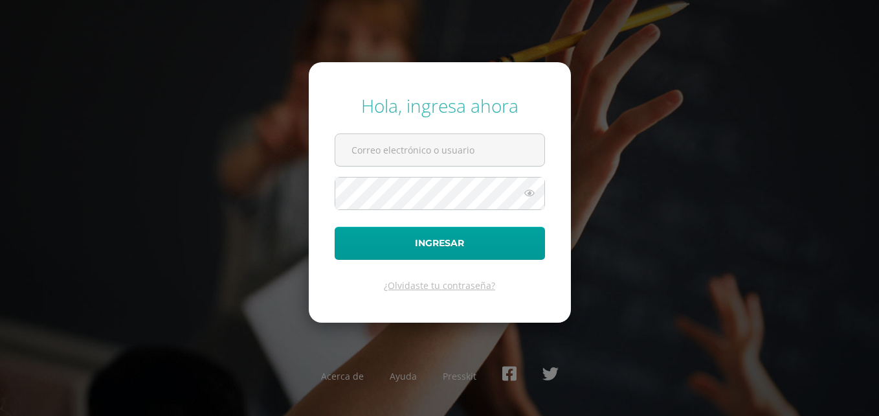  Describe the element at coordinates (403, 375) in the screenshot. I see `a: Ayuda` at that location.